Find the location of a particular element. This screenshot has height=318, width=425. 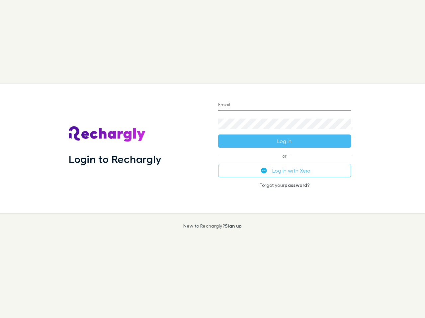

button: Log in with Xero is located at coordinates (284, 171).